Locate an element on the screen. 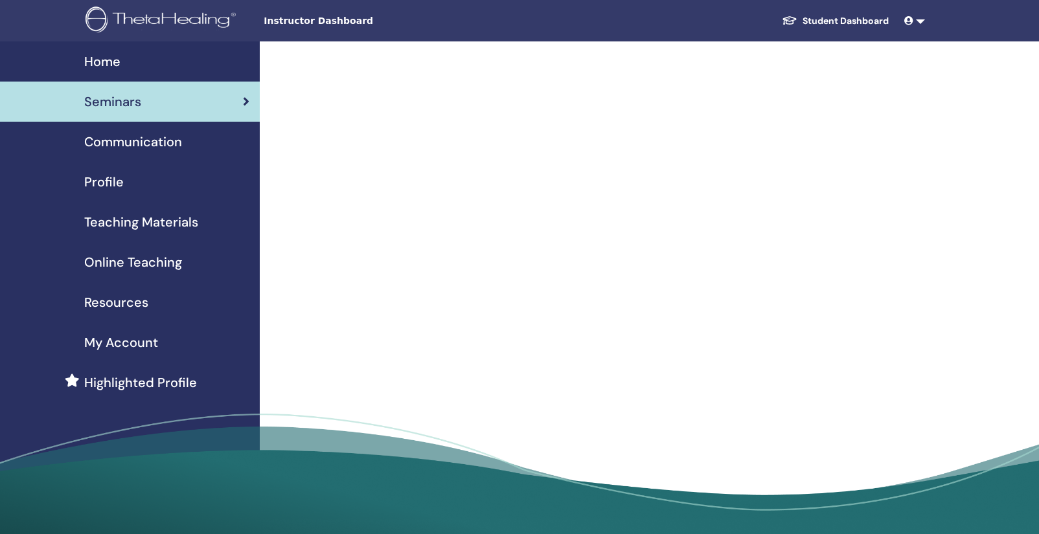 This screenshot has width=1039, height=534. img: graduation-cap-white.svg is located at coordinates (790, 20).